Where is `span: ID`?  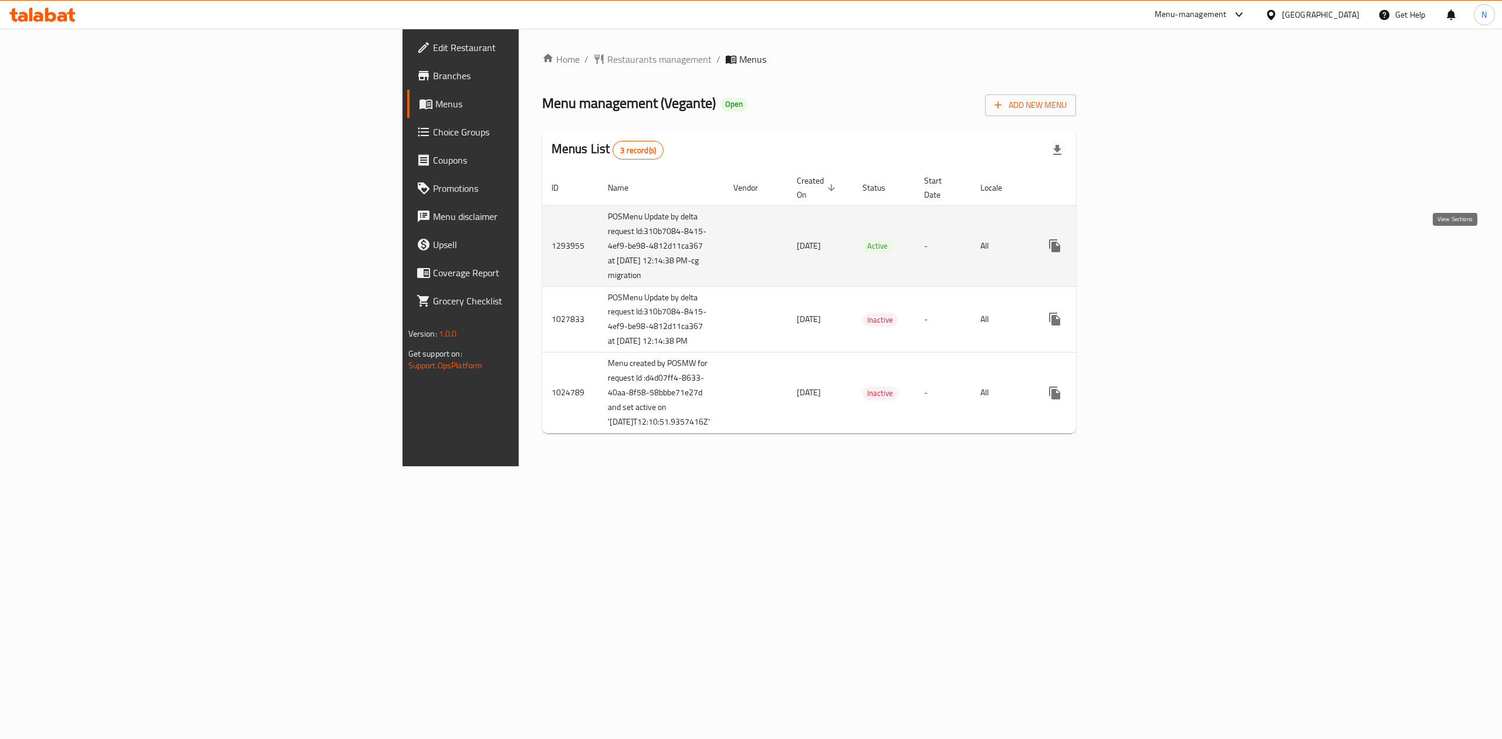 span: ID is located at coordinates (562, 188).